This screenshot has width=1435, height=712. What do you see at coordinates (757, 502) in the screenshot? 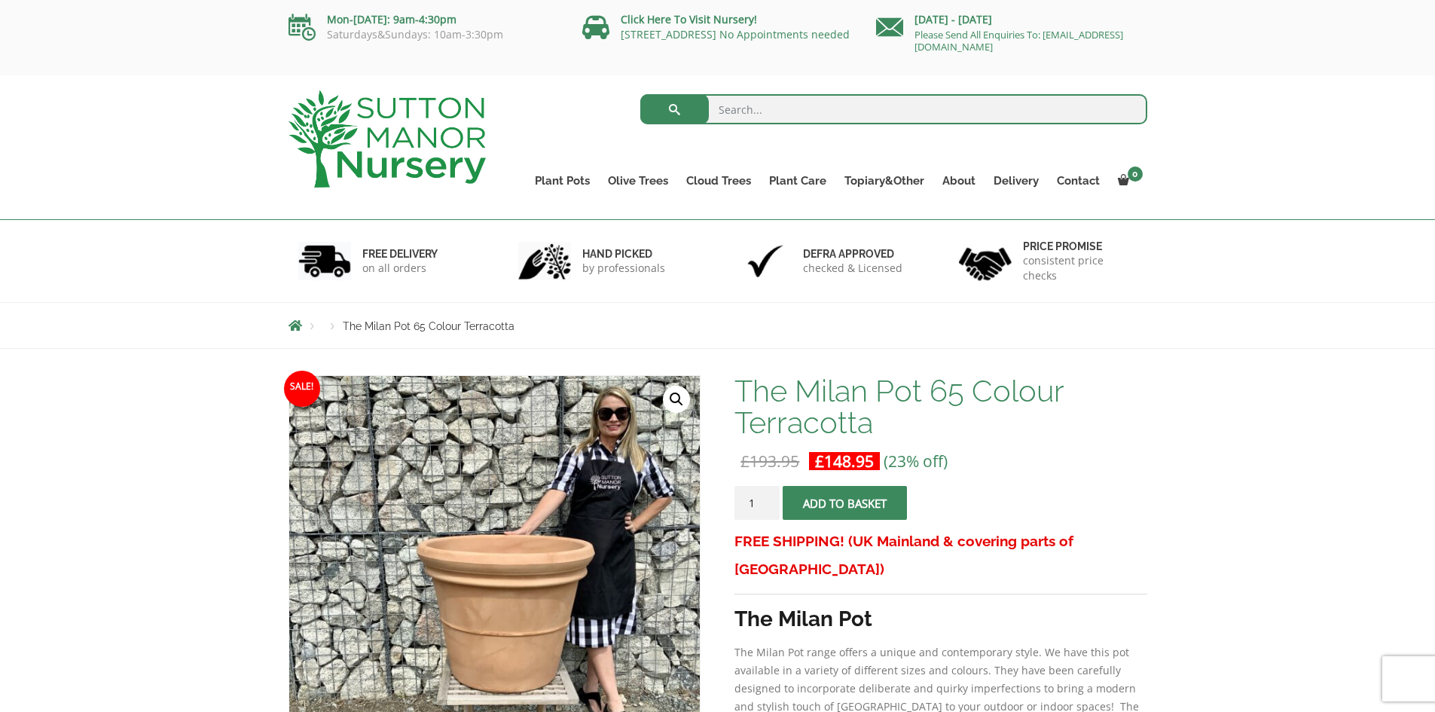
I see `input: Product quantity` at bounding box center [757, 502].